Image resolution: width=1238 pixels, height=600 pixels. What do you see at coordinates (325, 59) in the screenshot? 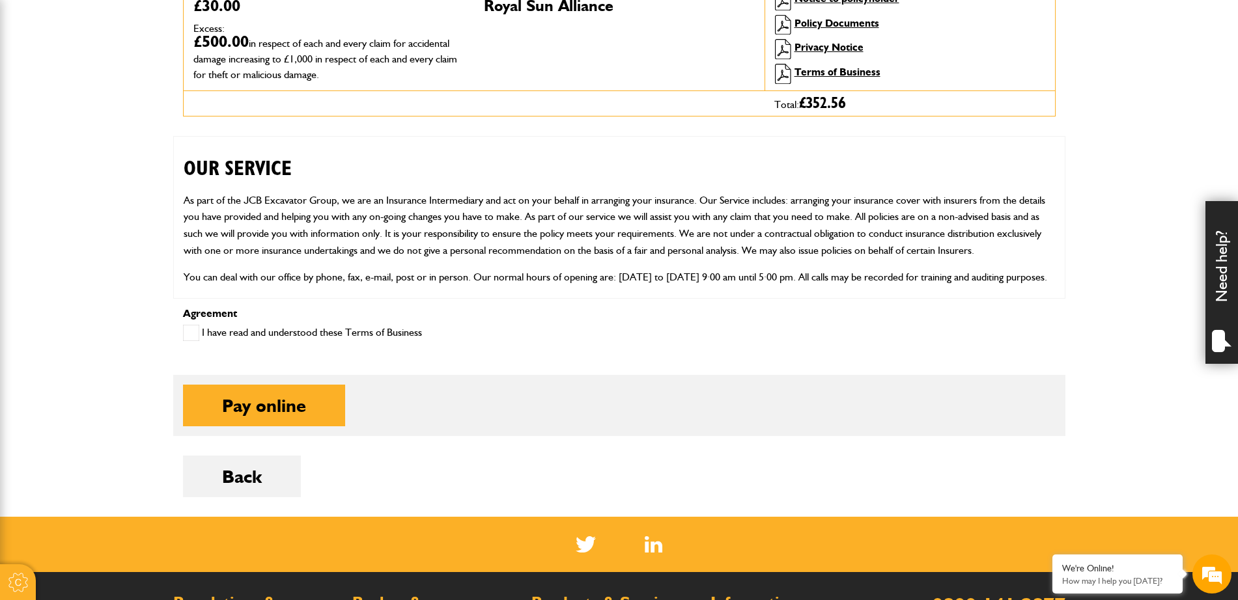
I see `span: in respect of each and every claim for accidental damage increasing to £1,000 in respect of each ...` at bounding box center [325, 59].